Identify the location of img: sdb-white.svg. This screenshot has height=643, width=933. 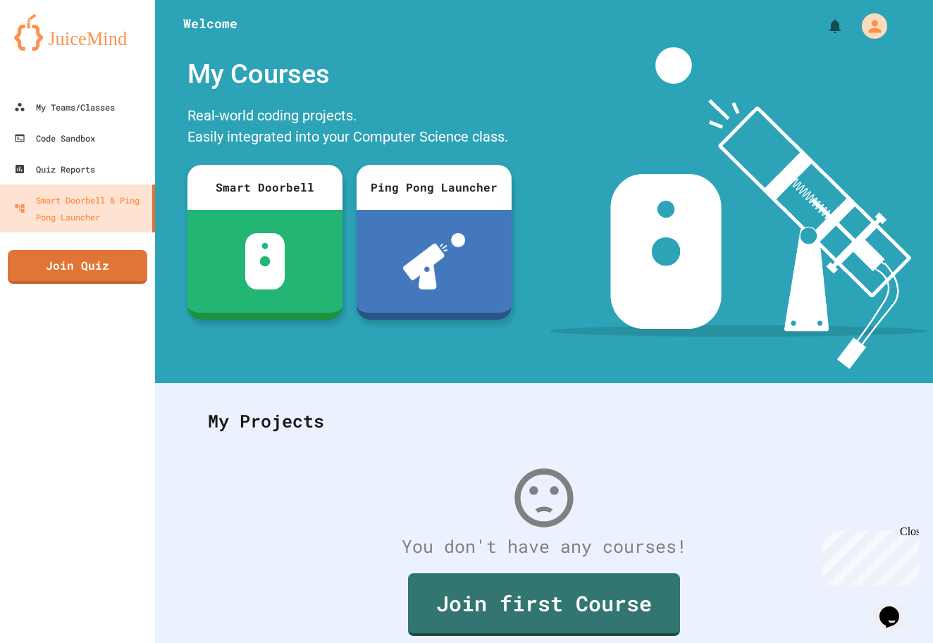
(265, 261).